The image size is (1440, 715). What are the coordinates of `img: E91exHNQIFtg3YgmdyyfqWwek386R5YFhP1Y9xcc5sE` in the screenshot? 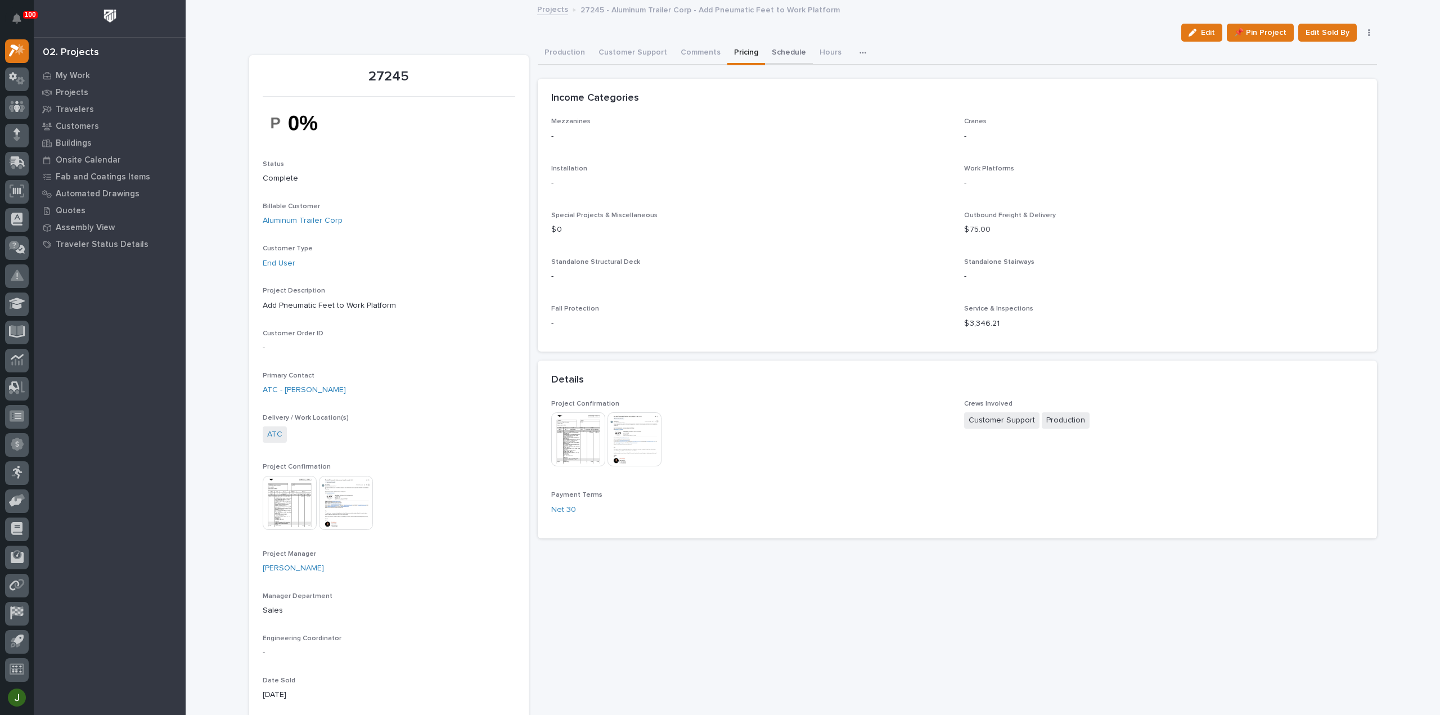 It's located at (305, 123).